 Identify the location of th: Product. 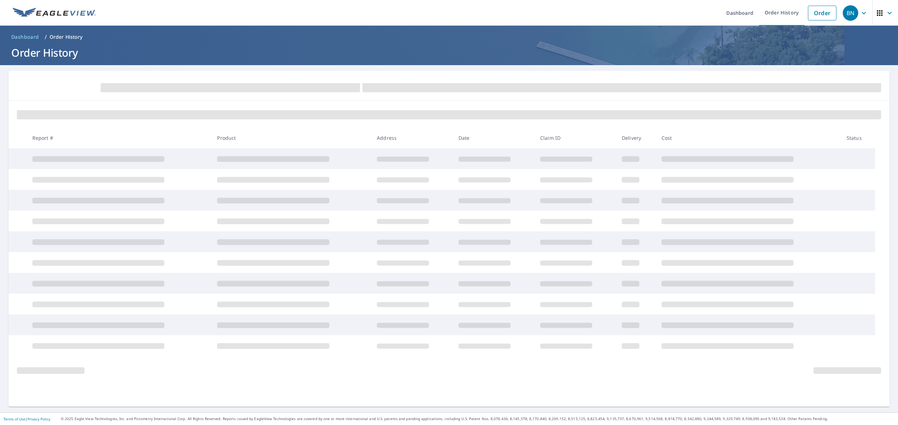
(291, 138).